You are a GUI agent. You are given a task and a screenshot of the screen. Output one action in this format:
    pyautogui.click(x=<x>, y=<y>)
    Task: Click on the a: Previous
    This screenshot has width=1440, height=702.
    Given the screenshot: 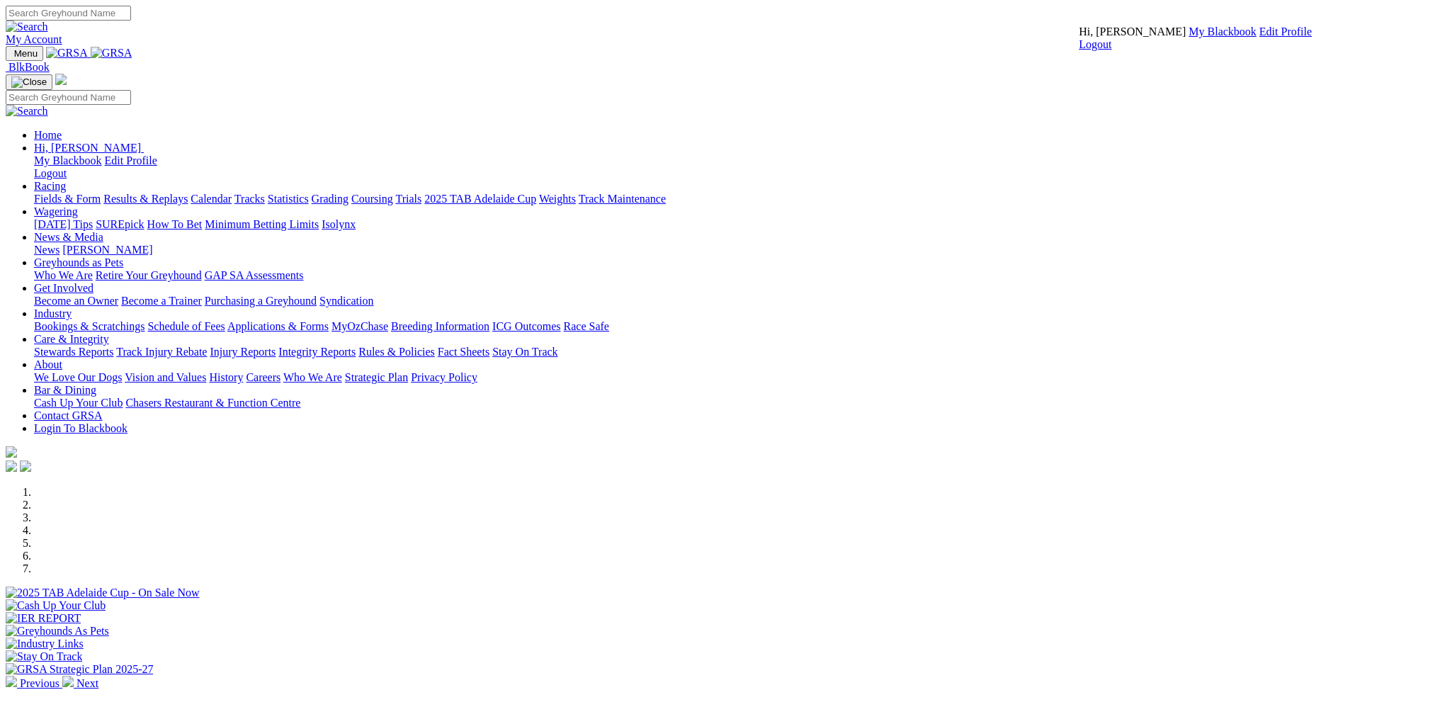 What is the action you would take?
    pyautogui.click(x=34, y=683)
    